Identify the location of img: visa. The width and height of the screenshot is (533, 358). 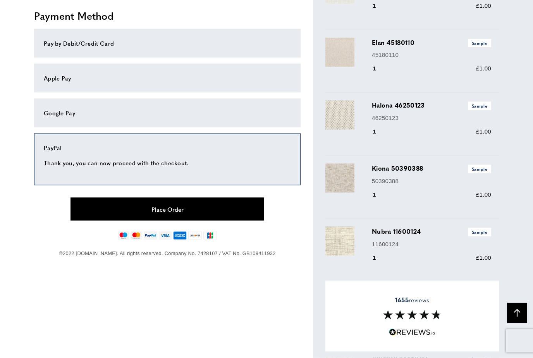
(165, 236).